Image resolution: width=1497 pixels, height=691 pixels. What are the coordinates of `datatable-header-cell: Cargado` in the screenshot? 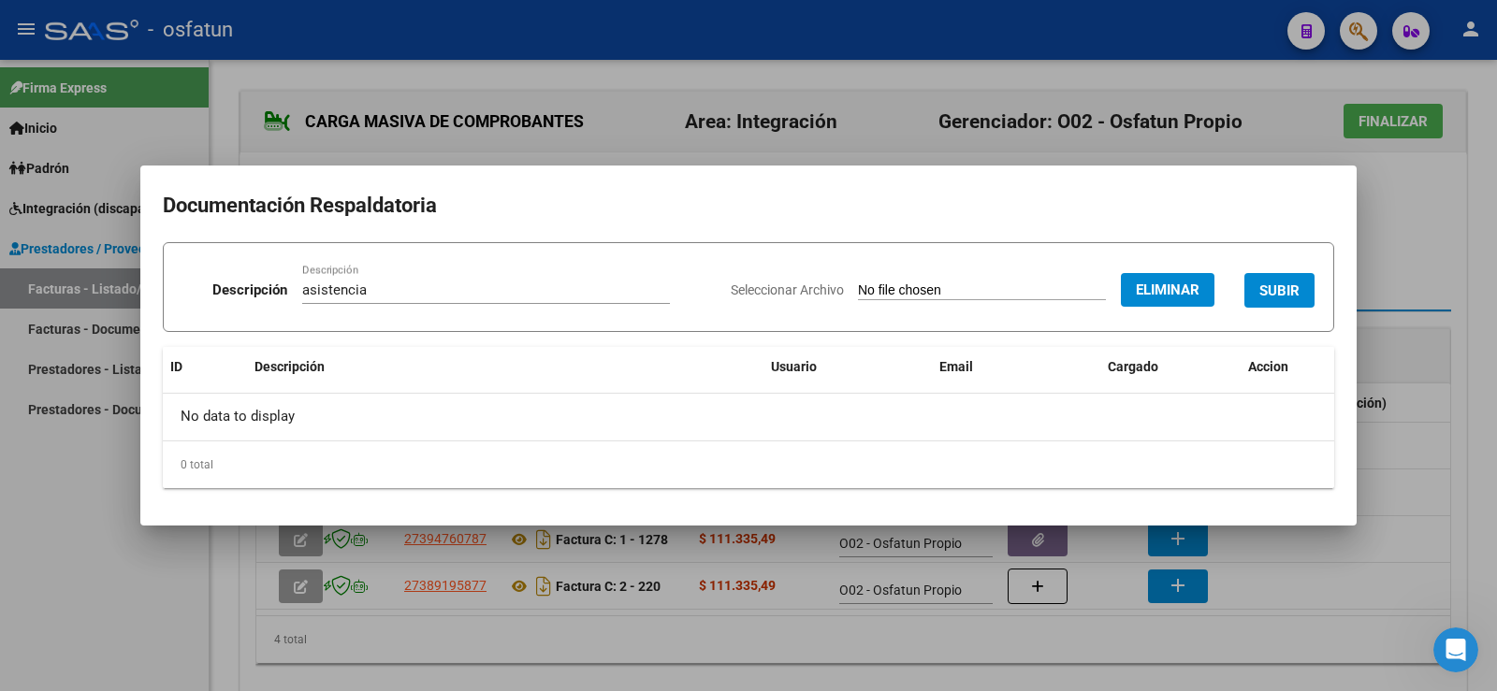 It's located at (1170, 367).